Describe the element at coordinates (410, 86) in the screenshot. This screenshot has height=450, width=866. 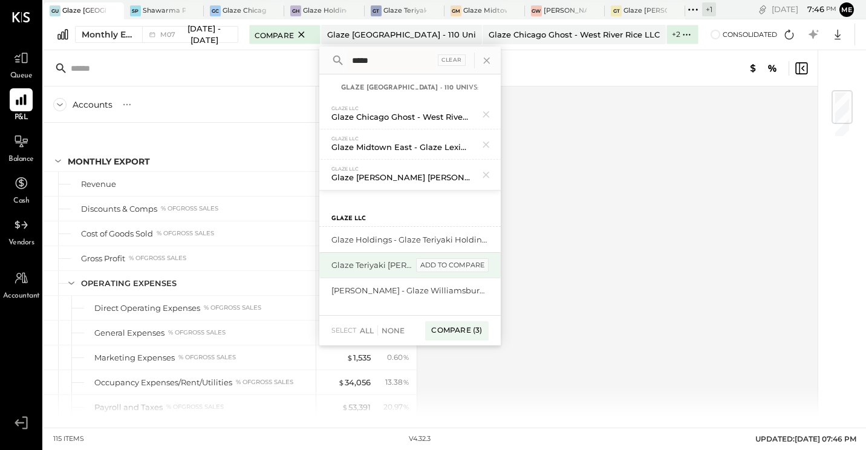
I see `div: vs:` at that location.